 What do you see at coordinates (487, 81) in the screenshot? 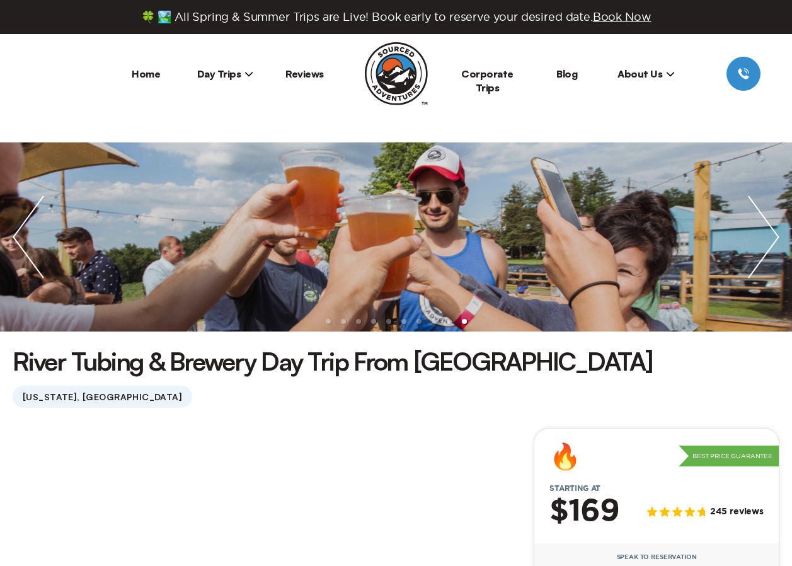
I see `a: Corporate Trips` at bounding box center [487, 81].